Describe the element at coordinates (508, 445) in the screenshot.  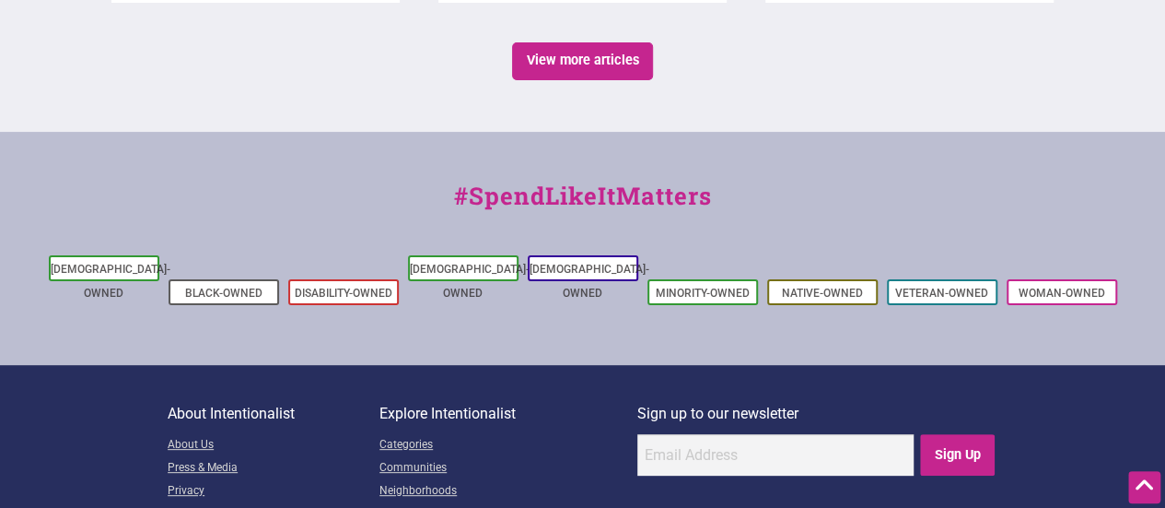
I see `a: Categories` at that location.